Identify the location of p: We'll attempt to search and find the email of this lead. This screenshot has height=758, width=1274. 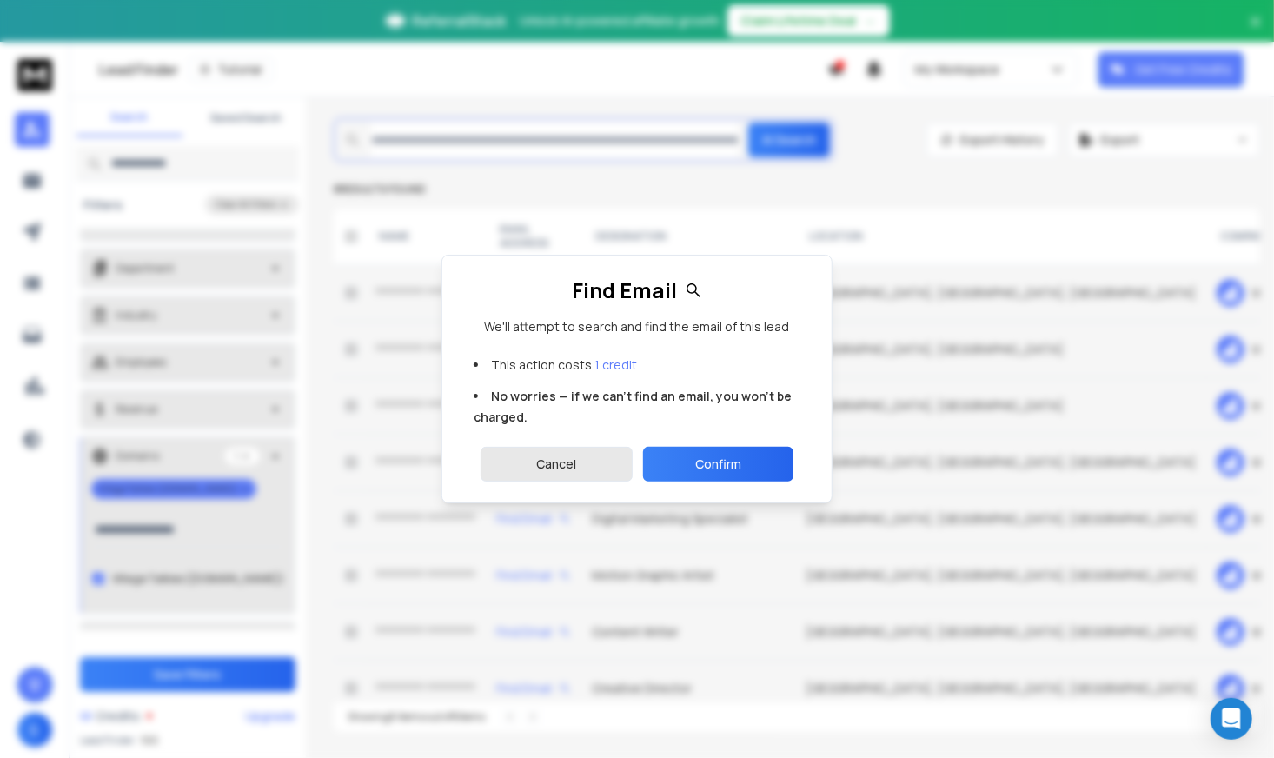
(637, 327).